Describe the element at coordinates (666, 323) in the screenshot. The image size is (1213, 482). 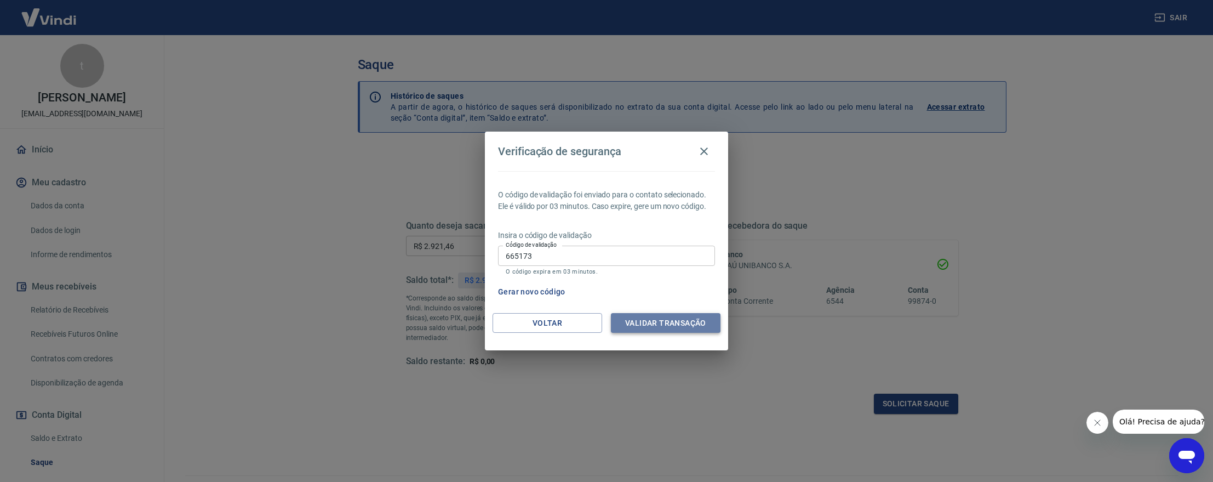
I see `button: Validar transação` at that location.